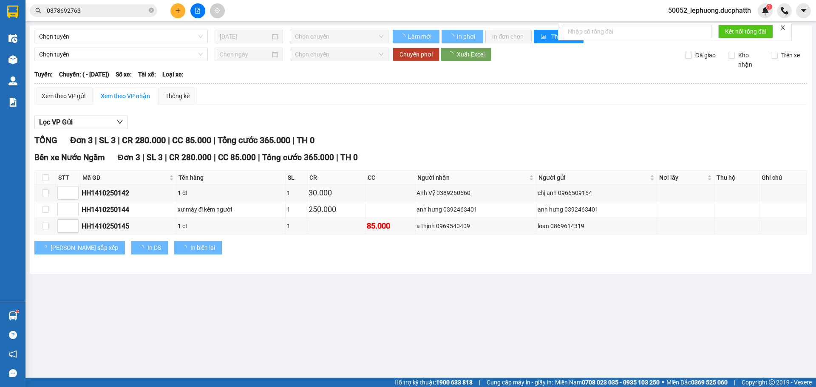 The image size is (816, 387). Describe the element at coordinates (128, 226) in the screenshot. I see `div: HH1410250145` at that location.